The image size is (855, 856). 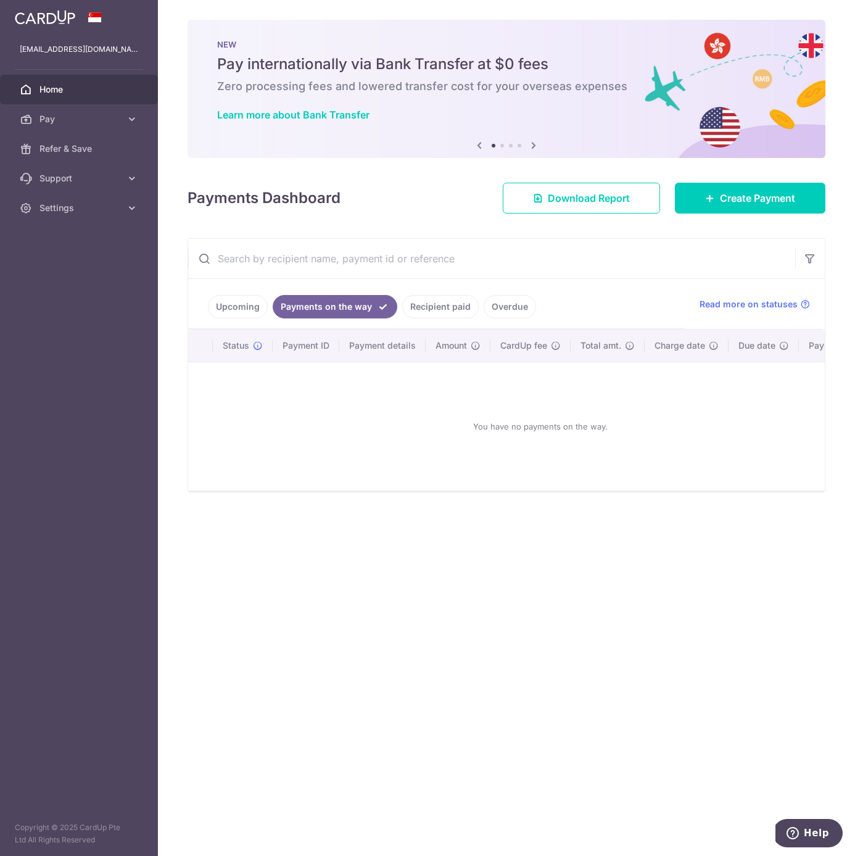 I want to click on span: Home, so click(x=80, y=89).